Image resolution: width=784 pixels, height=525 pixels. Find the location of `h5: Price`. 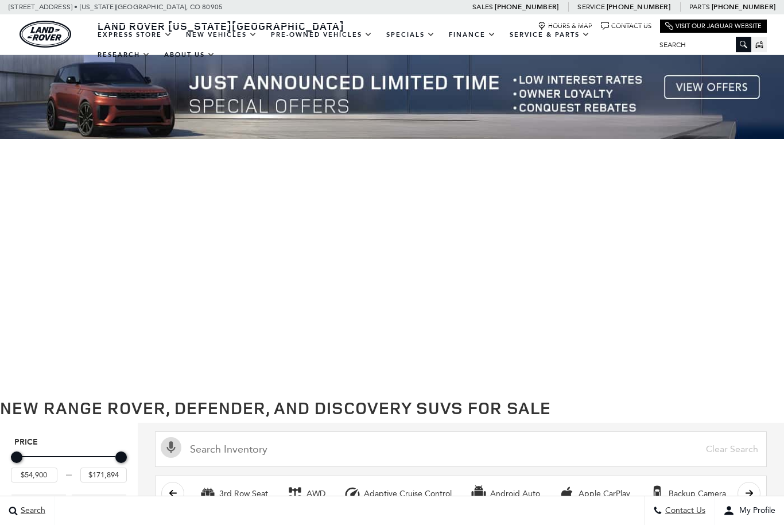

h5: Price is located at coordinates (69, 442).